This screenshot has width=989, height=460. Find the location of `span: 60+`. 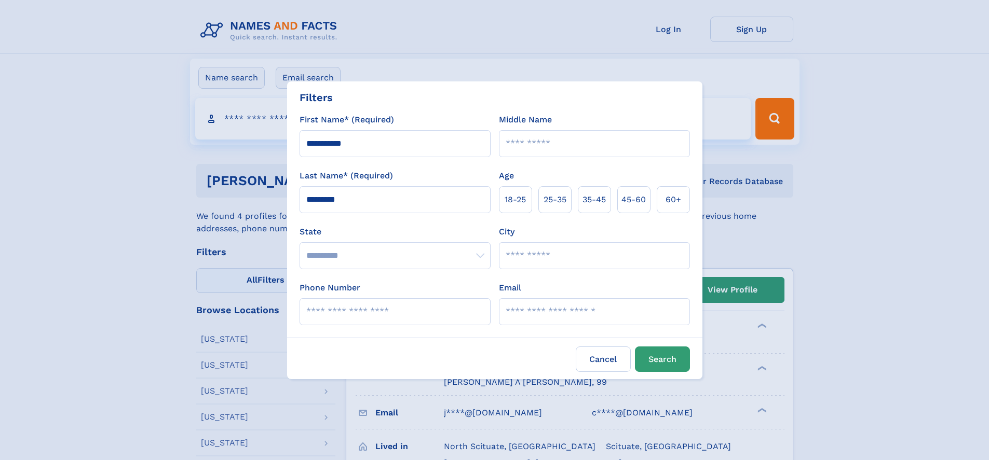

span: 60+ is located at coordinates (673, 200).